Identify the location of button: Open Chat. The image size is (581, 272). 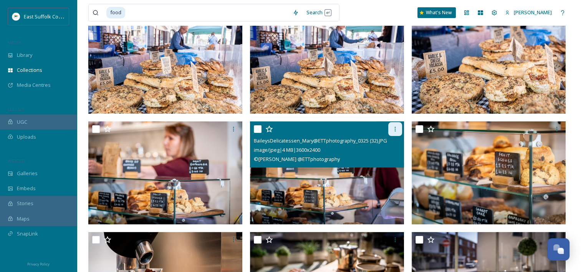
(558, 249).